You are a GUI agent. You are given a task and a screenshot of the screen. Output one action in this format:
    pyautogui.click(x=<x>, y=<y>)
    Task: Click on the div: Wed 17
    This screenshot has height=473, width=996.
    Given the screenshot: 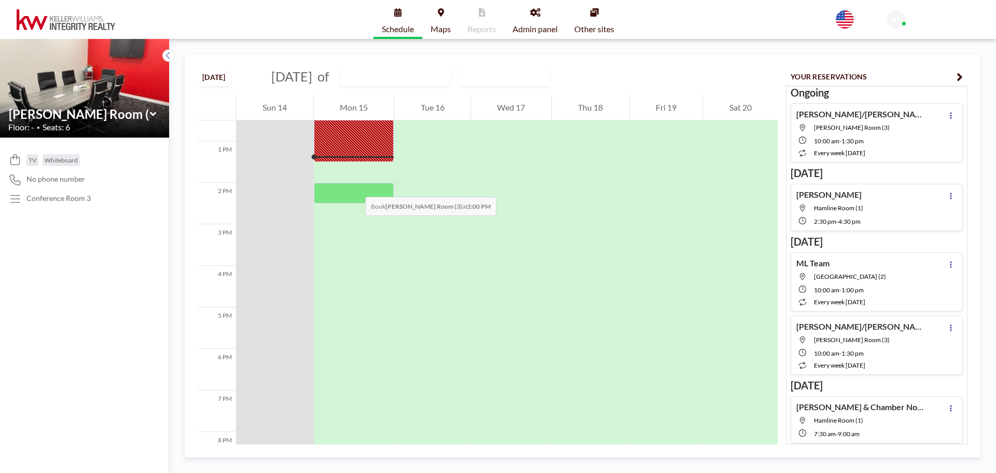 What is the action you would take?
    pyautogui.click(x=511, y=107)
    